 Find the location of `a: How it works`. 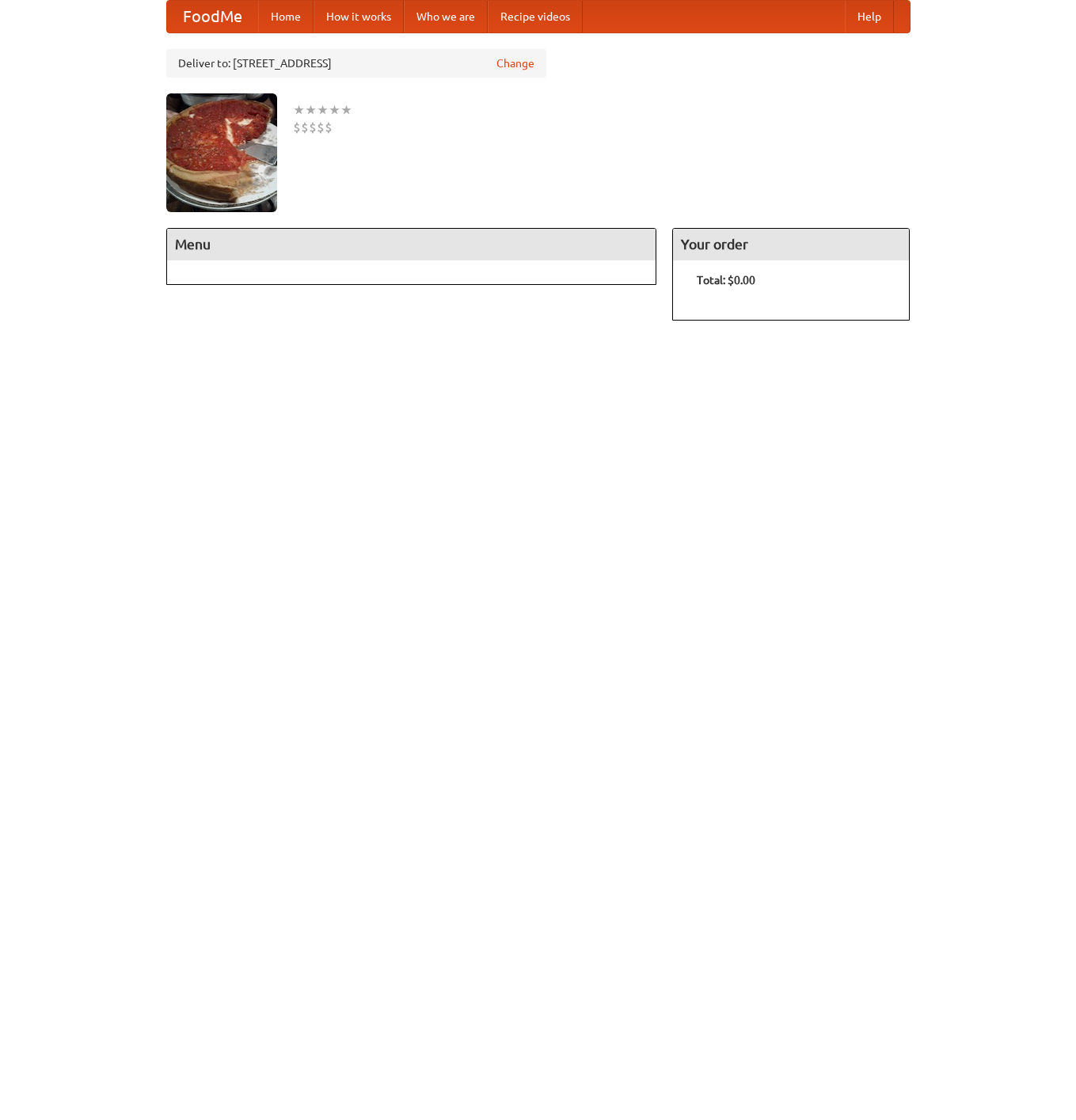

a: How it works is located at coordinates (359, 17).